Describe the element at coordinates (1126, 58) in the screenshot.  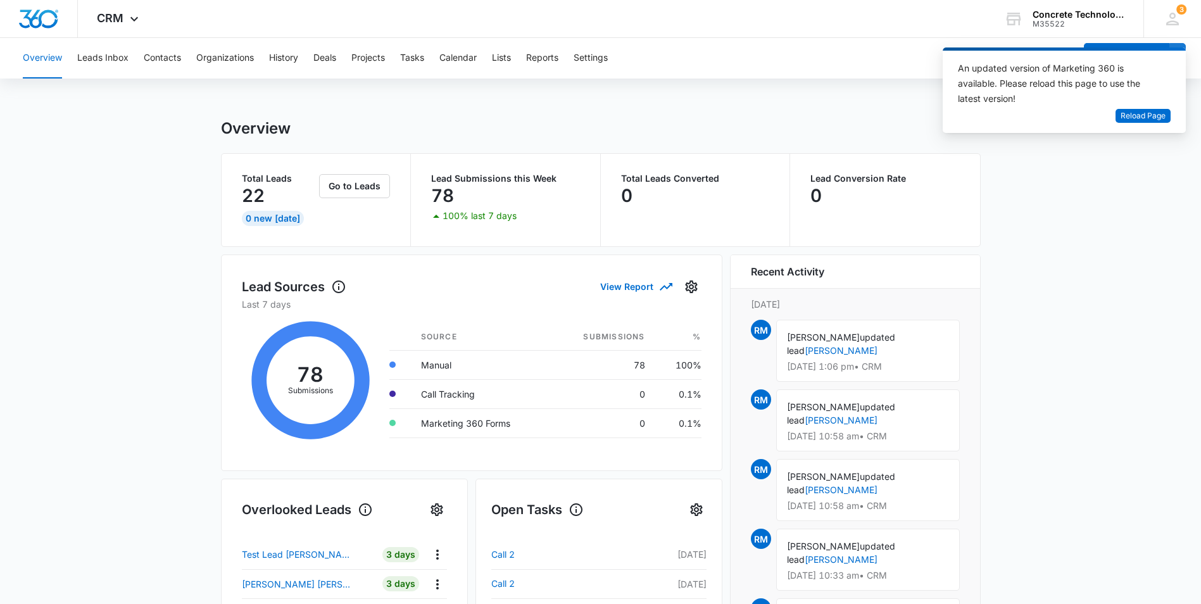
I see `button: Add Contact` at that location.